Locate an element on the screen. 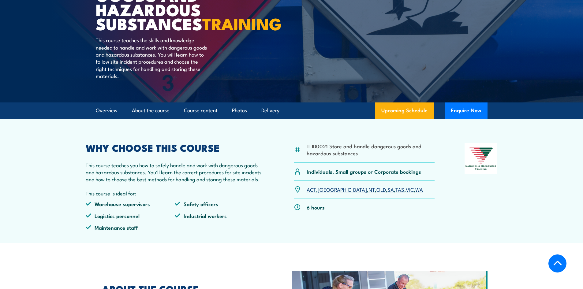 The image size is (583, 289). p: This course is ideal for: is located at coordinates (175, 193).